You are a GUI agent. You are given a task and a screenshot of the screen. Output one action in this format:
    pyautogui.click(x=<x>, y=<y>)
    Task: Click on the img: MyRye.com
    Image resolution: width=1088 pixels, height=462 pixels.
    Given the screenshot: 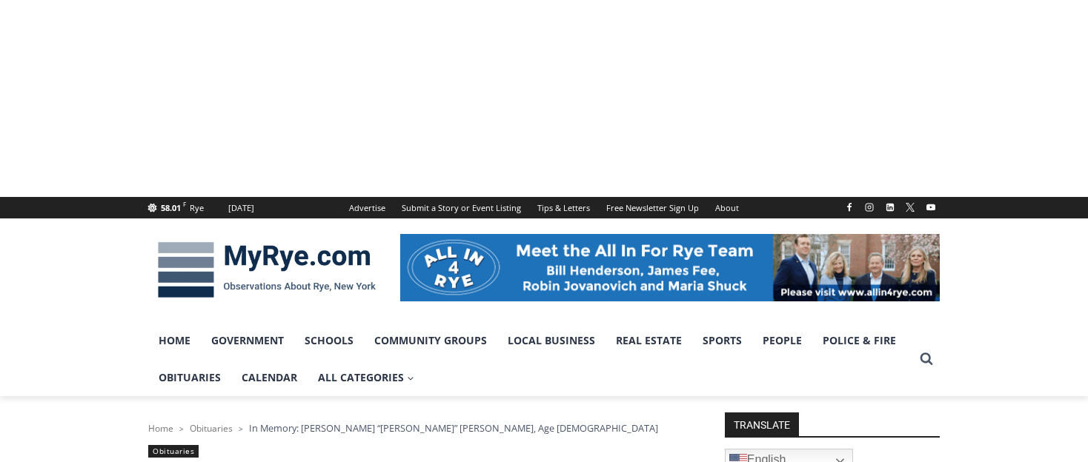 What is the action you would take?
    pyautogui.click(x=267, y=270)
    